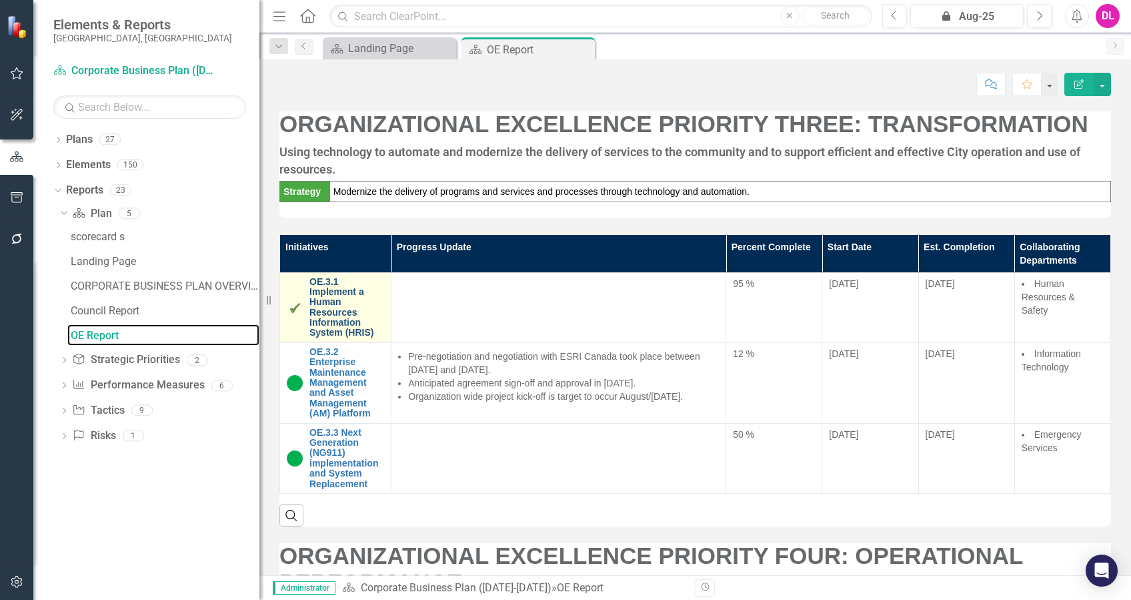  I want to click on button: Search, so click(836, 16).